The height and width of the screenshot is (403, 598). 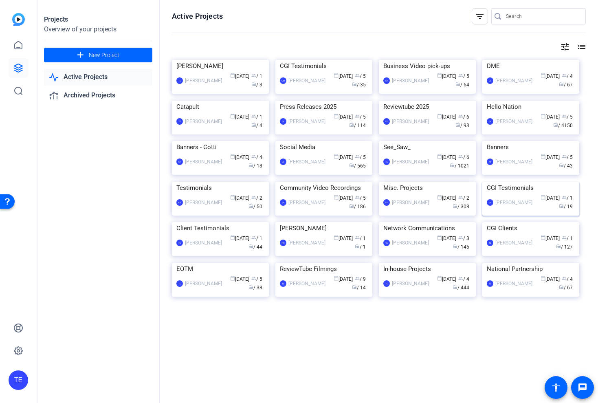 What do you see at coordinates (98, 55) in the screenshot?
I see `button: New Project` at bounding box center [98, 55].